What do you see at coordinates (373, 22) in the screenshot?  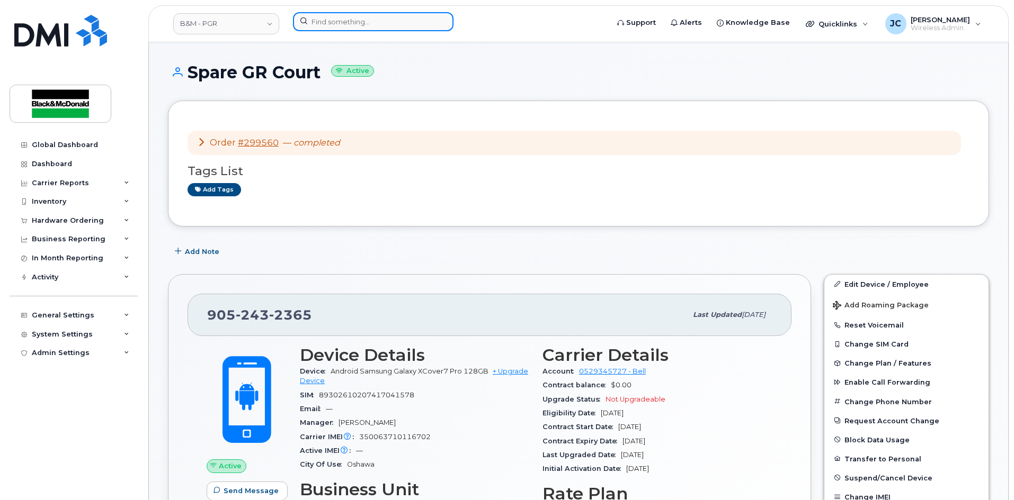 I see `input: Find something...` at bounding box center [373, 22].